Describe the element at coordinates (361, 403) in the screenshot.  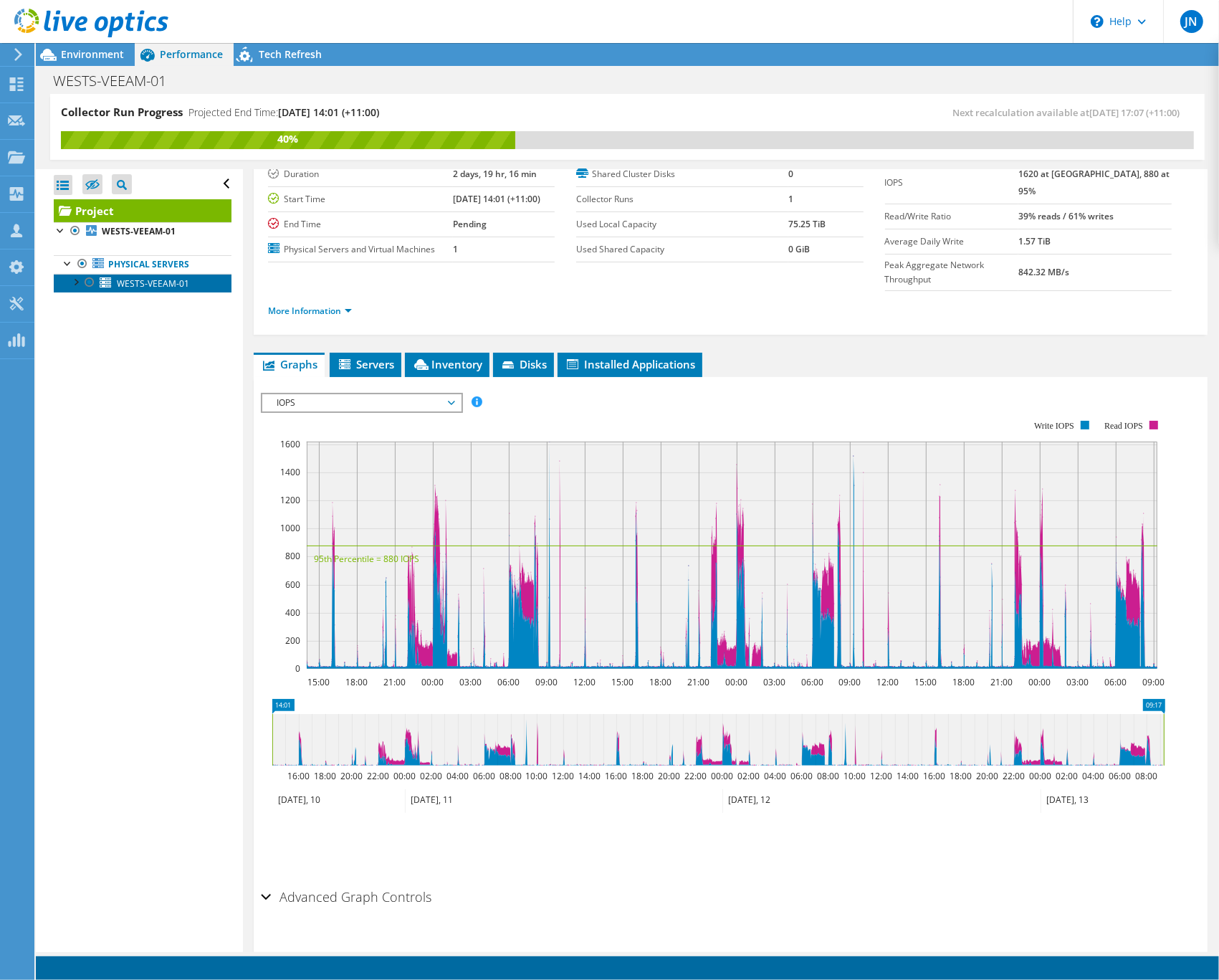
I see `span: IOPS` at that location.